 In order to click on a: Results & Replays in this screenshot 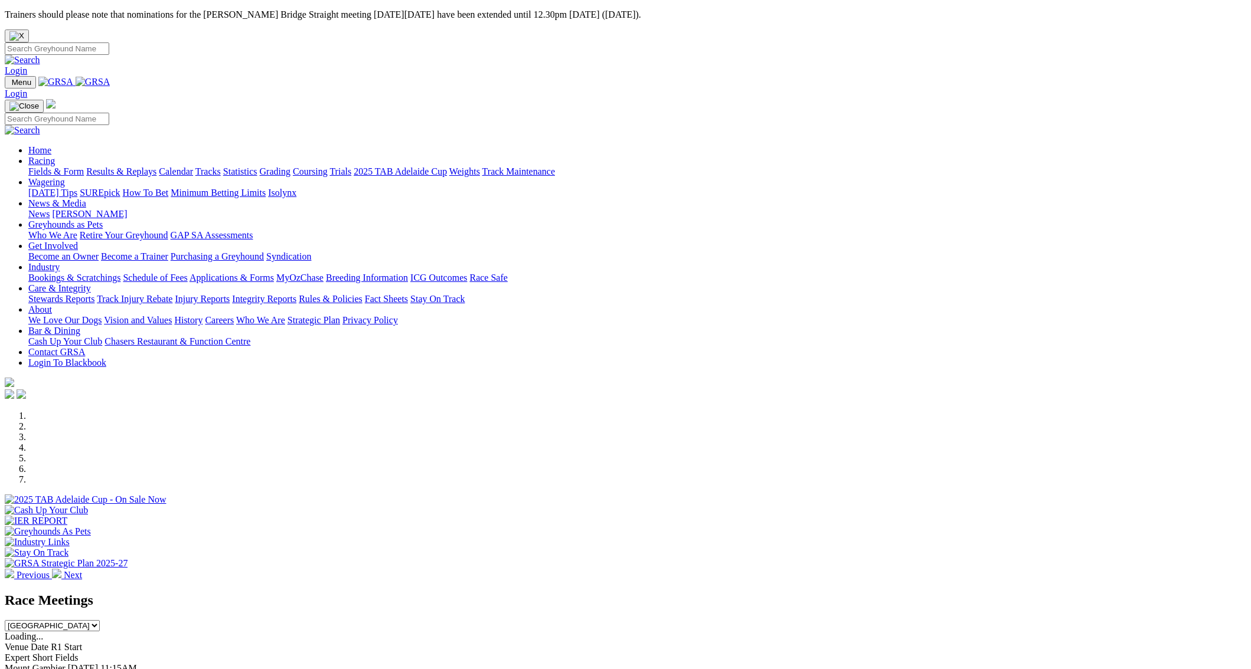, I will do `click(121, 171)`.